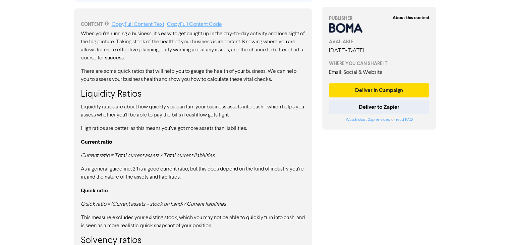  What do you see at coordinates (193, 24) in the screenshot?
I see `div: CONTENT` at bounding box center [193, 24].